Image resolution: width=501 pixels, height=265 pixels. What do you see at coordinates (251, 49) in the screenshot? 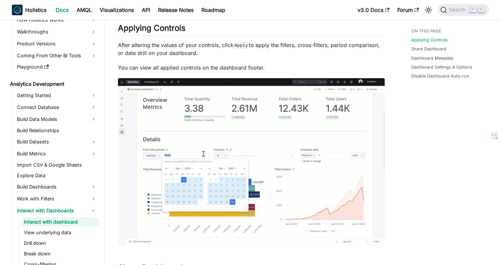
I see `p: After altering the values of your controls, click to apply the filters, cross-filters, period com...` at bounding box center [251, 49].